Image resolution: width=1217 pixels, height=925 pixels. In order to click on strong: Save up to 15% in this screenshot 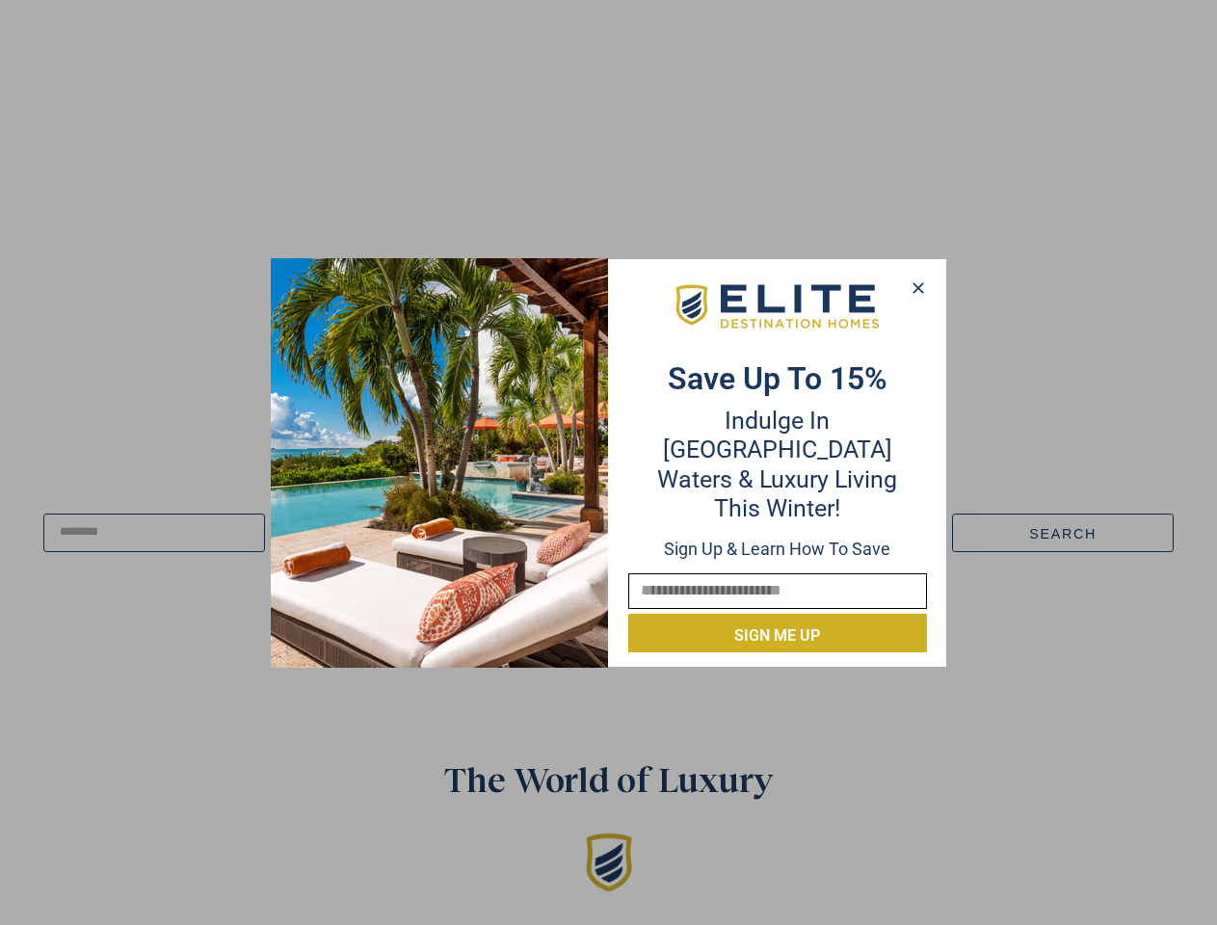, I will do `click(778, 379)`.